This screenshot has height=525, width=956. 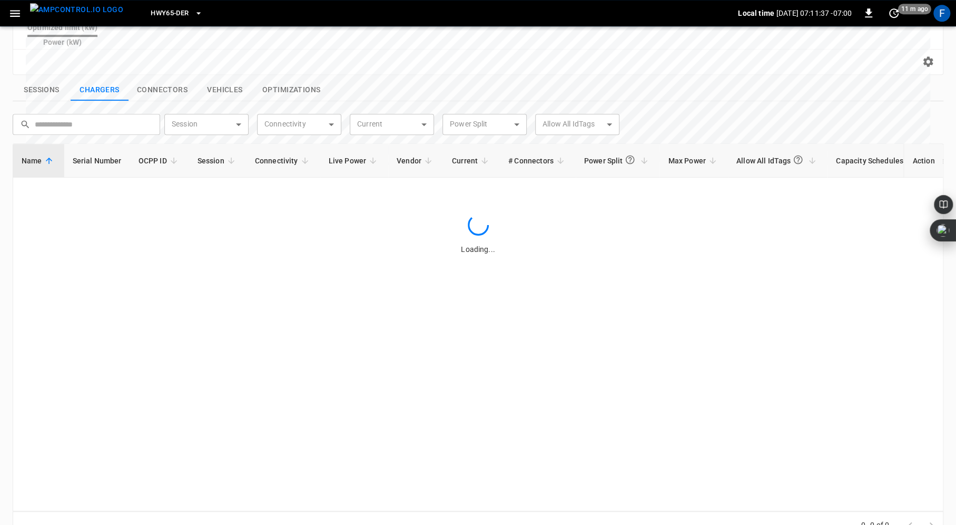 What do you see at coordinates (355, 161) in the screenshot?
I see `span: Live Power` at bounding box center [355, 161].